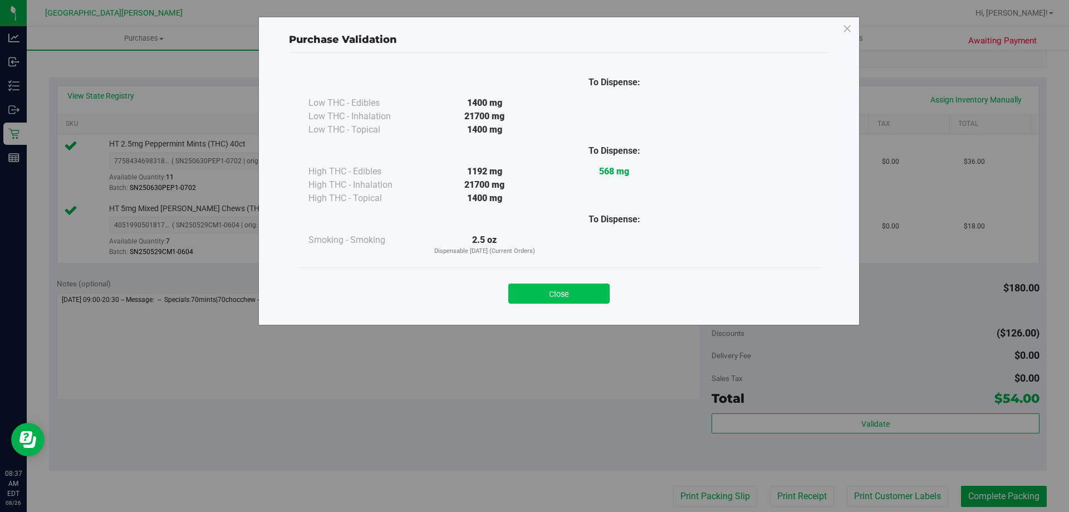  Describe the element at coordinates (364, 172) in the screenshot. I see `div: High THC - Edibles` at that location.